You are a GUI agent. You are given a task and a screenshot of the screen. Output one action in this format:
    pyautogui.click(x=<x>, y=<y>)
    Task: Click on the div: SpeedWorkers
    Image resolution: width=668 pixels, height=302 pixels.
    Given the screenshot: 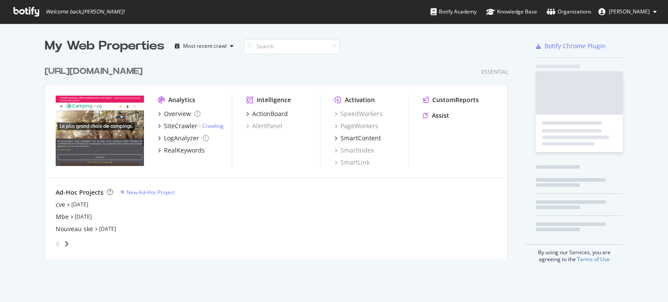 What is the action you would take?
    pyautogui.click(x=358, y=114)
    